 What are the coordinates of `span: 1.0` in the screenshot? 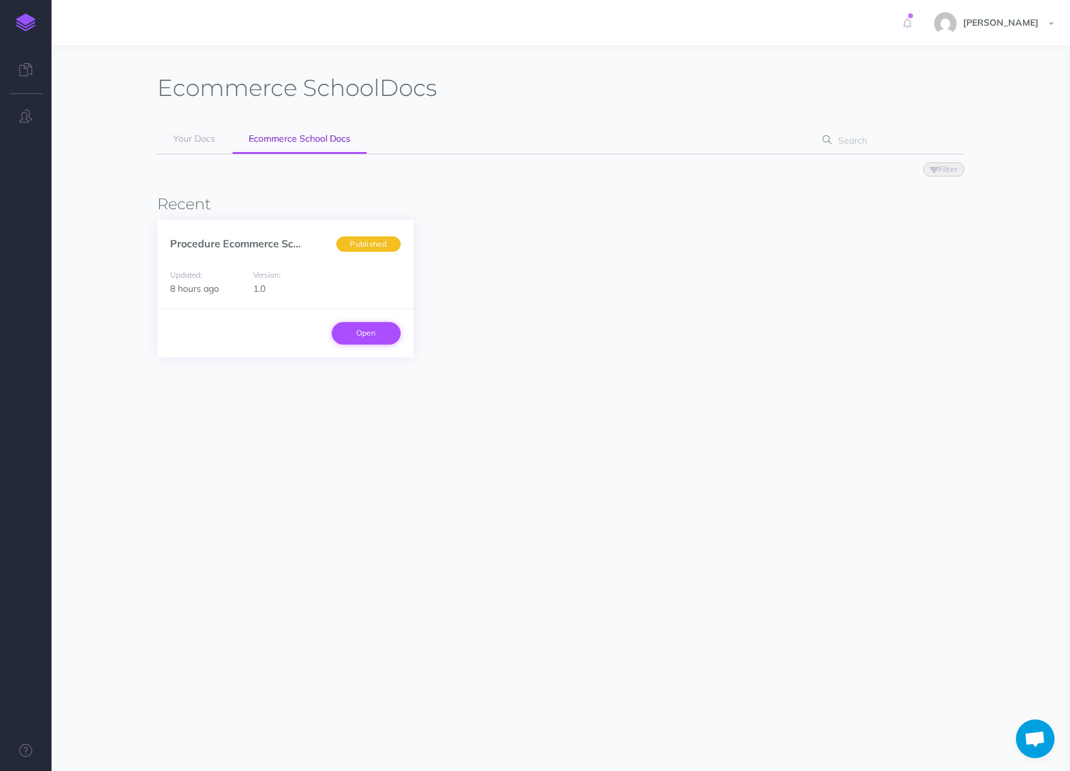 It's located at (259, 289).